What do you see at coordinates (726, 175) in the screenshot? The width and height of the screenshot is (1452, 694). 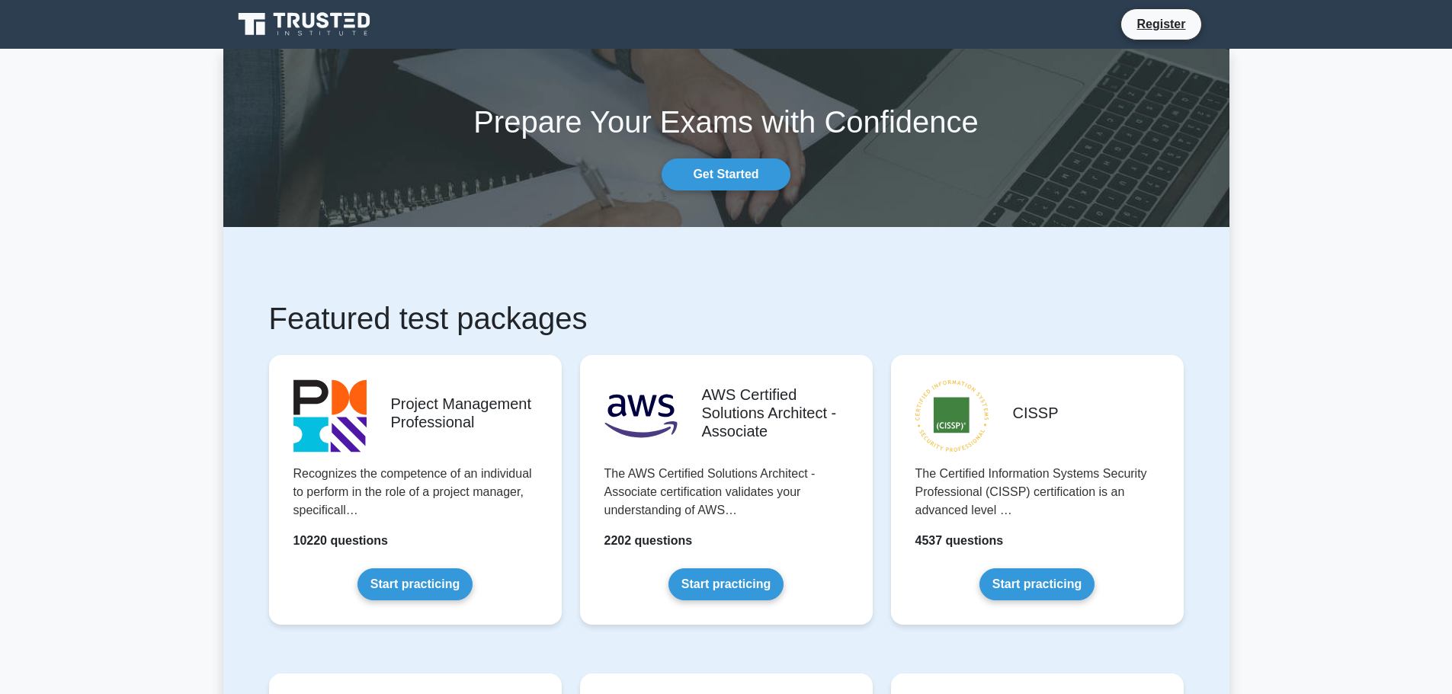 I see `a: Get Started` at bounding box center [726, 175].